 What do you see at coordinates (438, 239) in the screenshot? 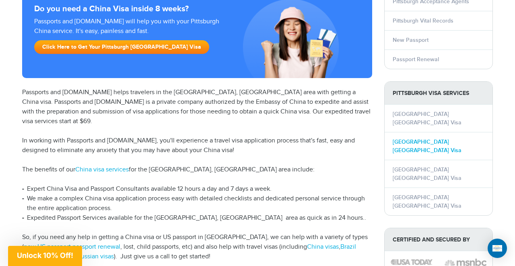
I see `strong: Certified and Secured by` at bounding box center [438, 239].